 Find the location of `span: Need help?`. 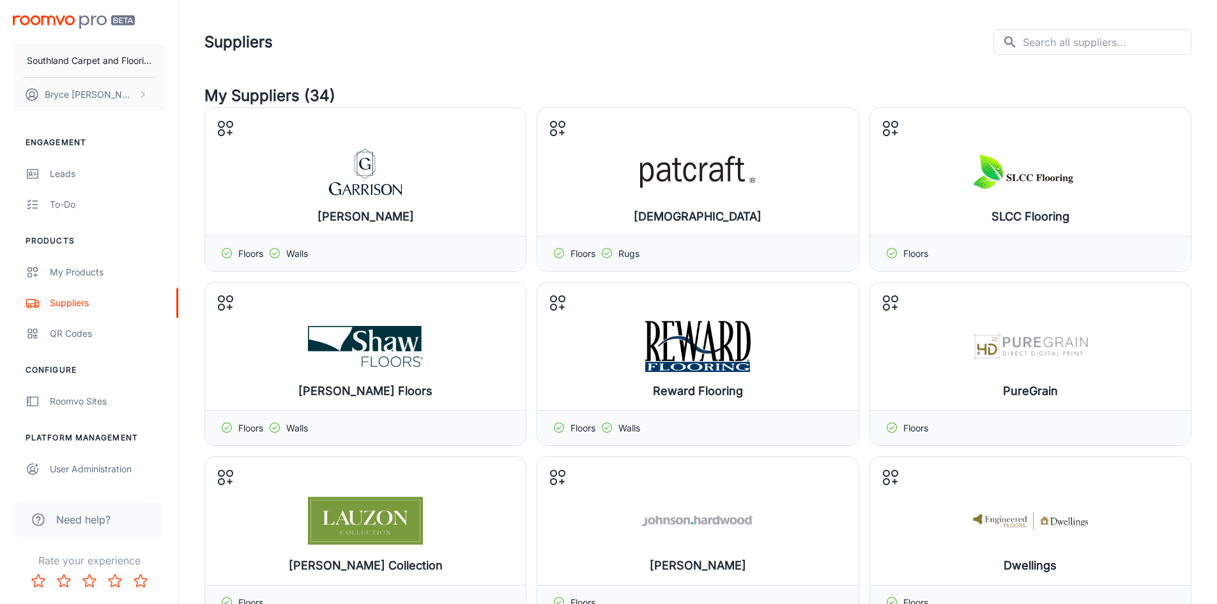

span: Need help? is located at coordinates (83, 519).